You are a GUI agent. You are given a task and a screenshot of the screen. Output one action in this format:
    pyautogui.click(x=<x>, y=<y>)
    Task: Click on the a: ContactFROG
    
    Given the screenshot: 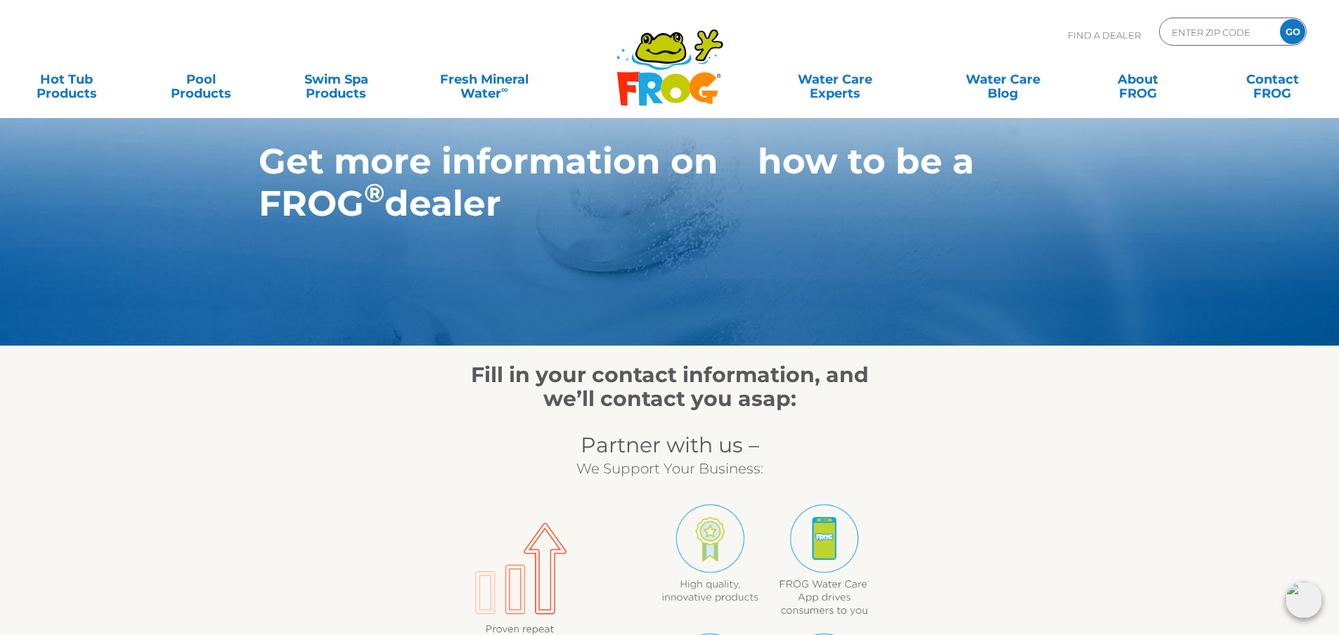 What is the action you would take?
    pyautogui.click(x=1272, y=79)
    